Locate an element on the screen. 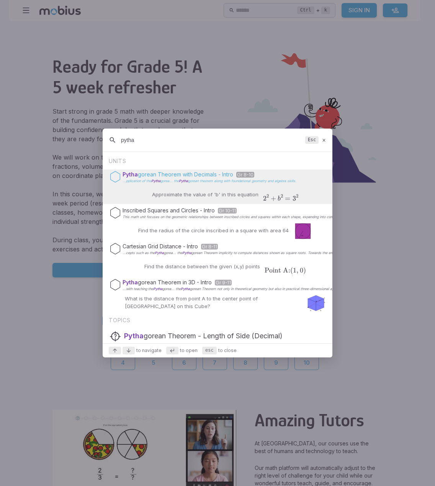 The height and width of the screenshot is (486, 435). text: A is located at coordinates (308, 307).